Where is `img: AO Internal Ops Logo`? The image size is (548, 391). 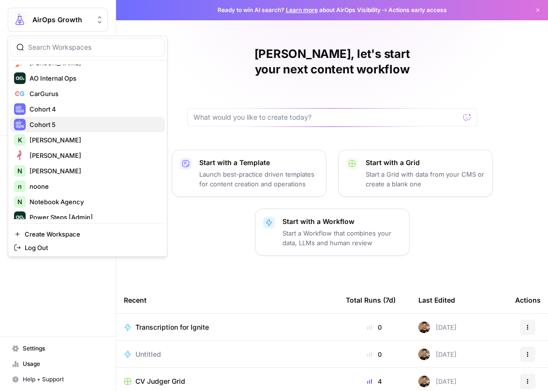
img: AO Internal Ops Logo is located at coordinates (20, 78).